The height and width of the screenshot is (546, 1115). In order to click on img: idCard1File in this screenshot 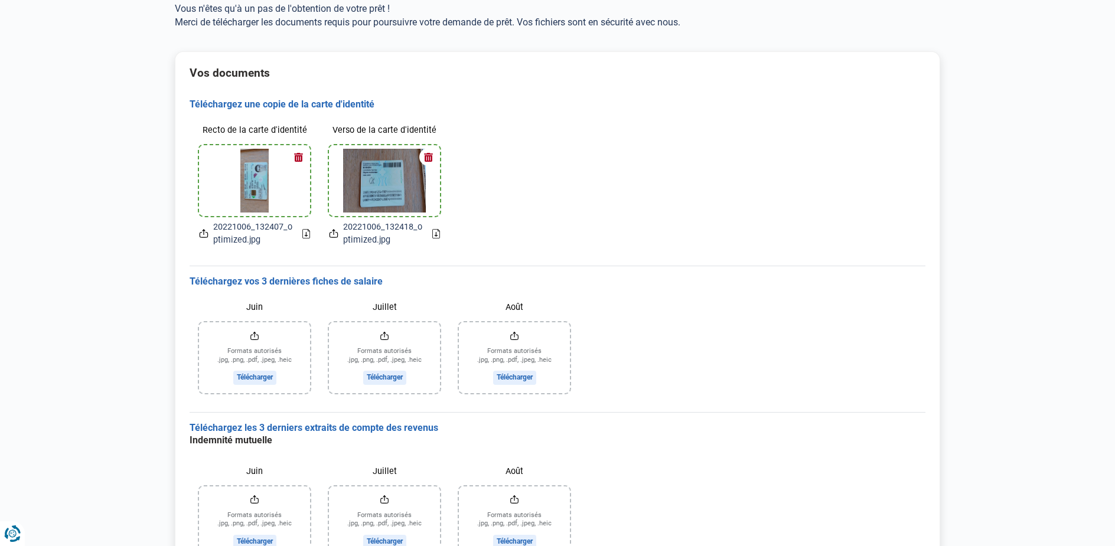, I will do `click(255, 181)`.